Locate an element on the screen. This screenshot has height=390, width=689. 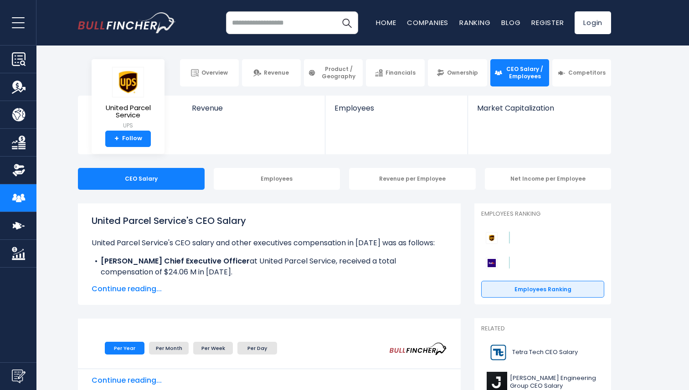
p: Employees Ranking is located at coordinates (543, 214).